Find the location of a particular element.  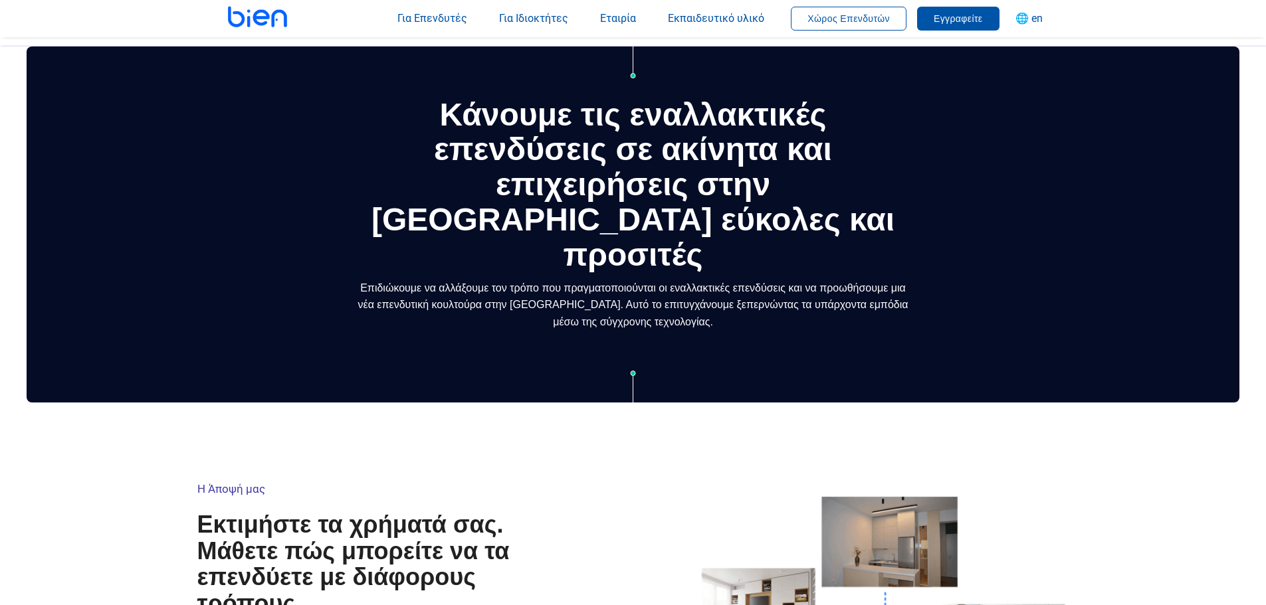

p: Επιδιώκουμε να αλλάξουμε τον τρόπο που πραγματοποιούνται οι εναλλακτικές επενδύσεις και να προωθή... is located at coordinates (633, 305).